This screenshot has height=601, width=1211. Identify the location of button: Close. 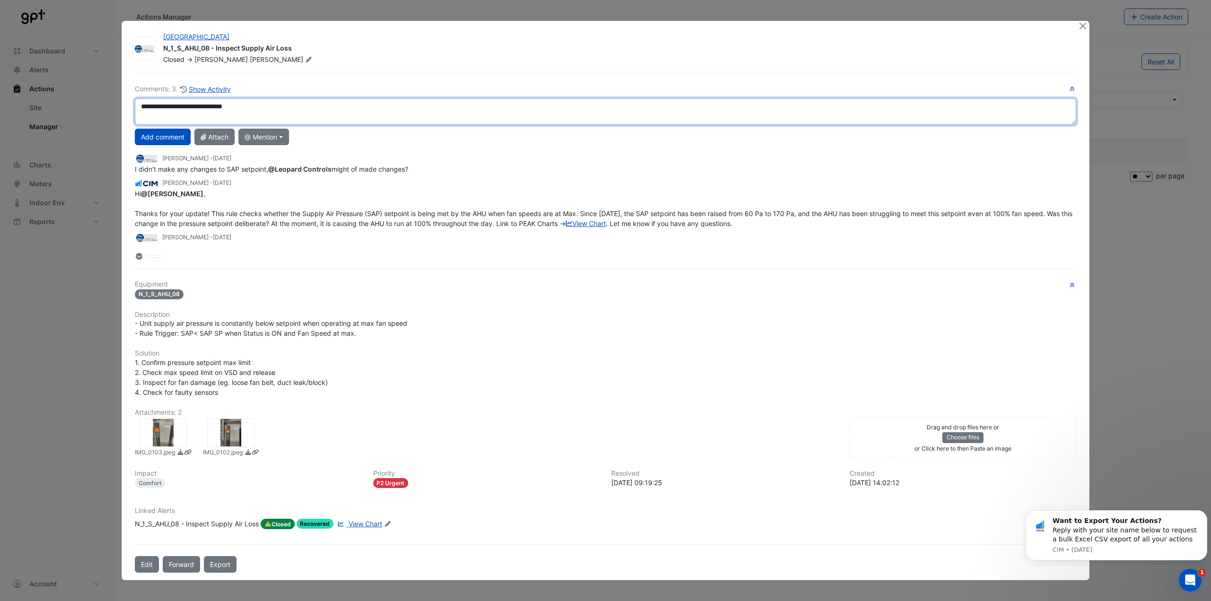
(1082, 26).